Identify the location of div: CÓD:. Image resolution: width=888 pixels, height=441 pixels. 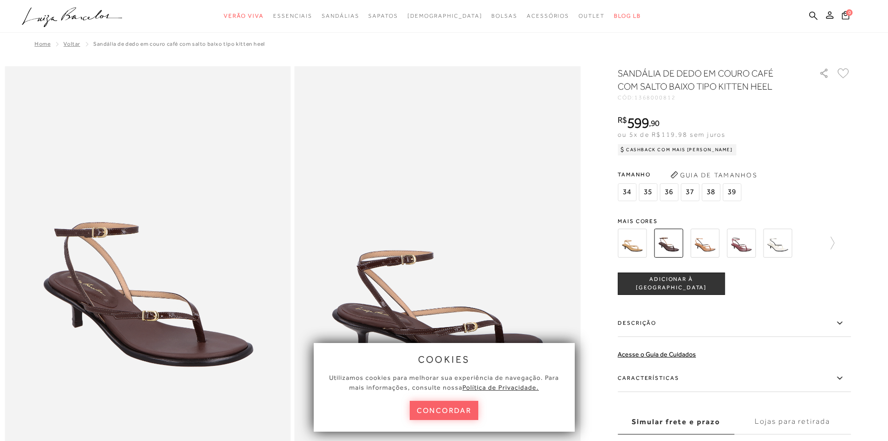
(711, 97).